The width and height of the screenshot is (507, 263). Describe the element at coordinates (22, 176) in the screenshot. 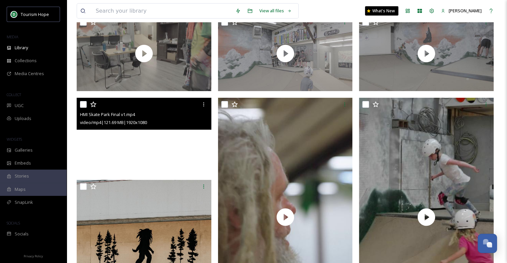

I see `span: Stories` at that location.